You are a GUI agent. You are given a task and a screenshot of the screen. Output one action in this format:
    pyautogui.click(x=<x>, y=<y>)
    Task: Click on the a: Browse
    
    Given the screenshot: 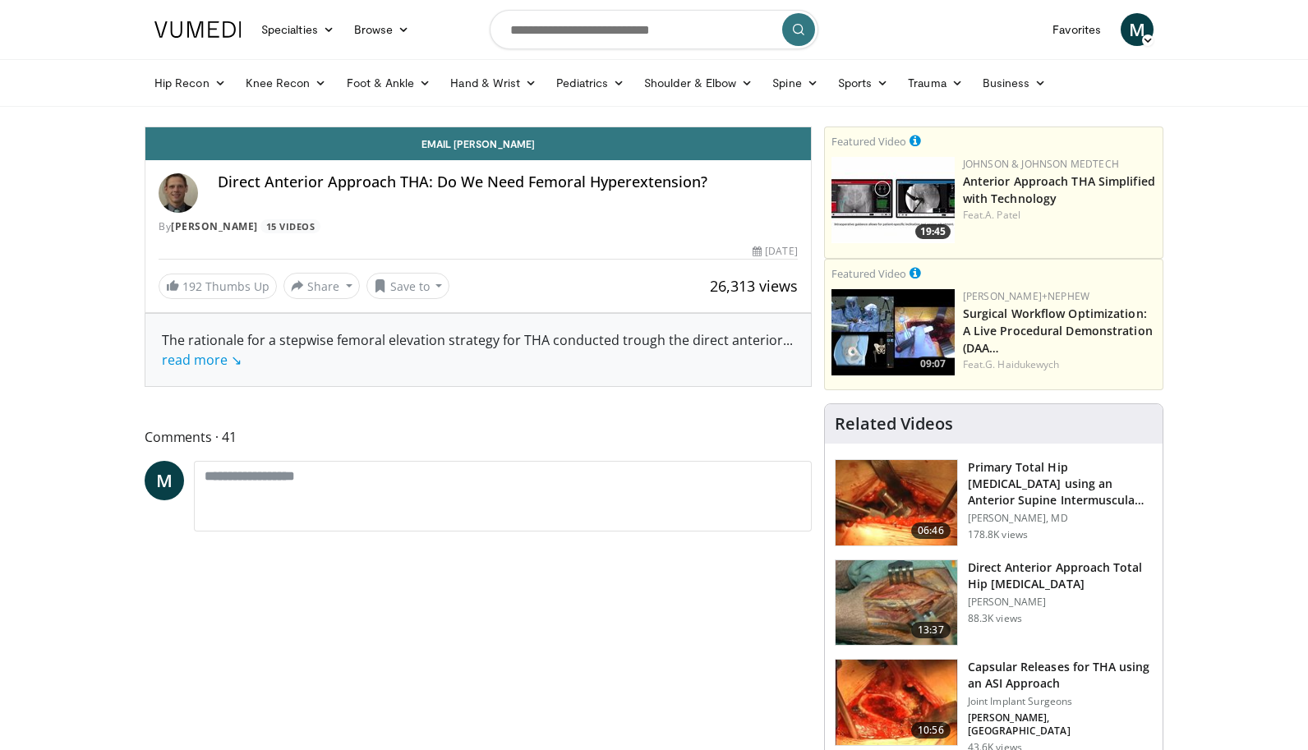 What is the action you would take?
    pyautogui.click(x=382, y=30)
    